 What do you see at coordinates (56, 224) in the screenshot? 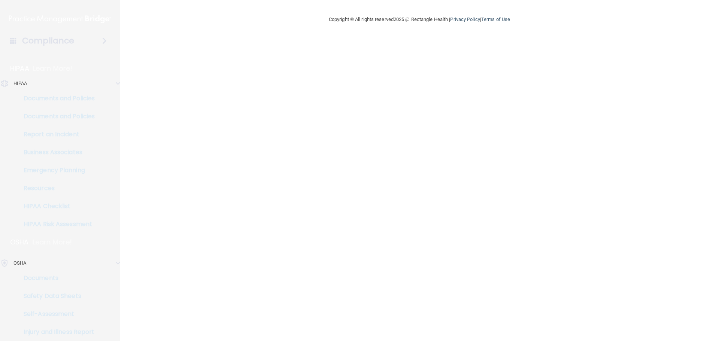
I see `p: HIPAA Risk Assessment` at bounding box center [56, 224].